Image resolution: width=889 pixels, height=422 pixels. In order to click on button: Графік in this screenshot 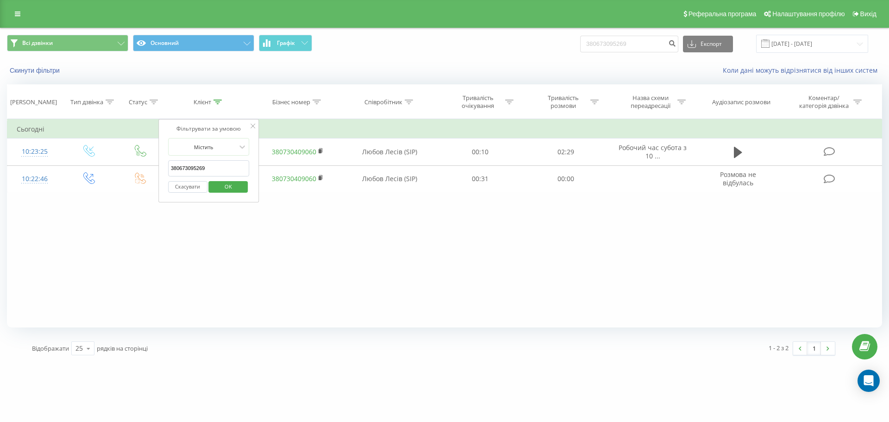, I will do `click(285, 43)`.